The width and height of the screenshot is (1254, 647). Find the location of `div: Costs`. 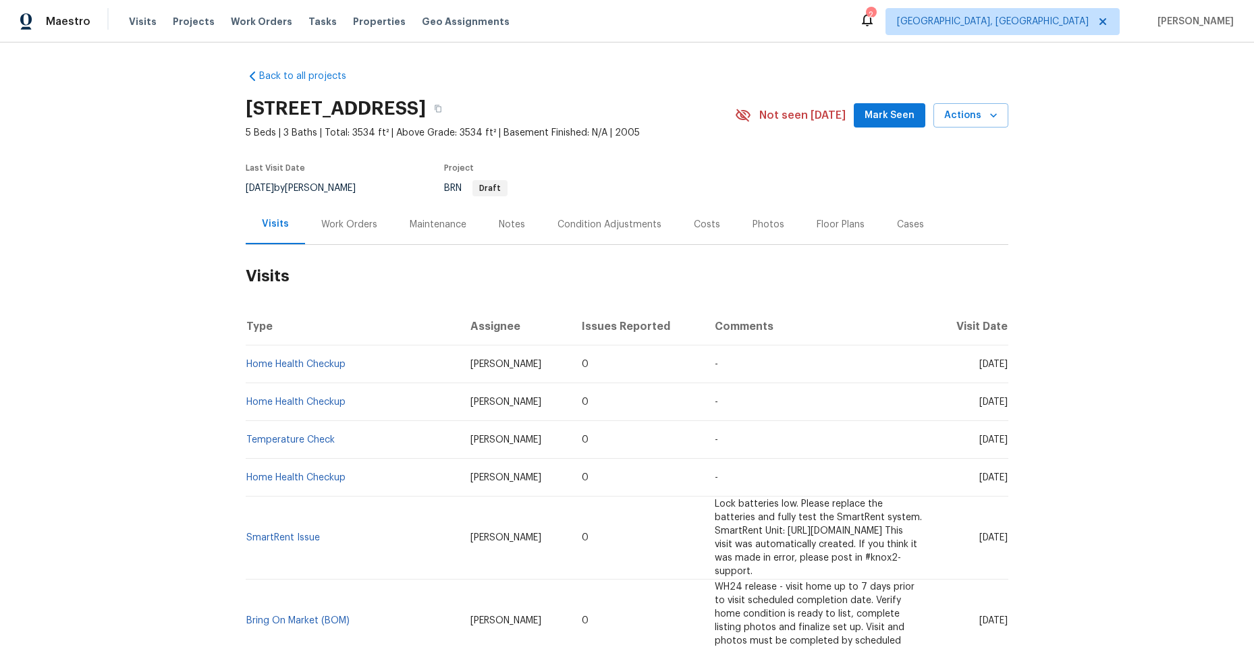

div: Costs is located at coordinates (706, 225).